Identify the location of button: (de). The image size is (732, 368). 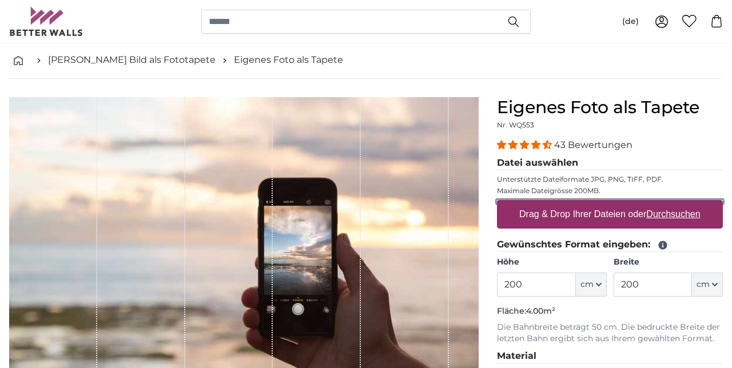
(630, 22).